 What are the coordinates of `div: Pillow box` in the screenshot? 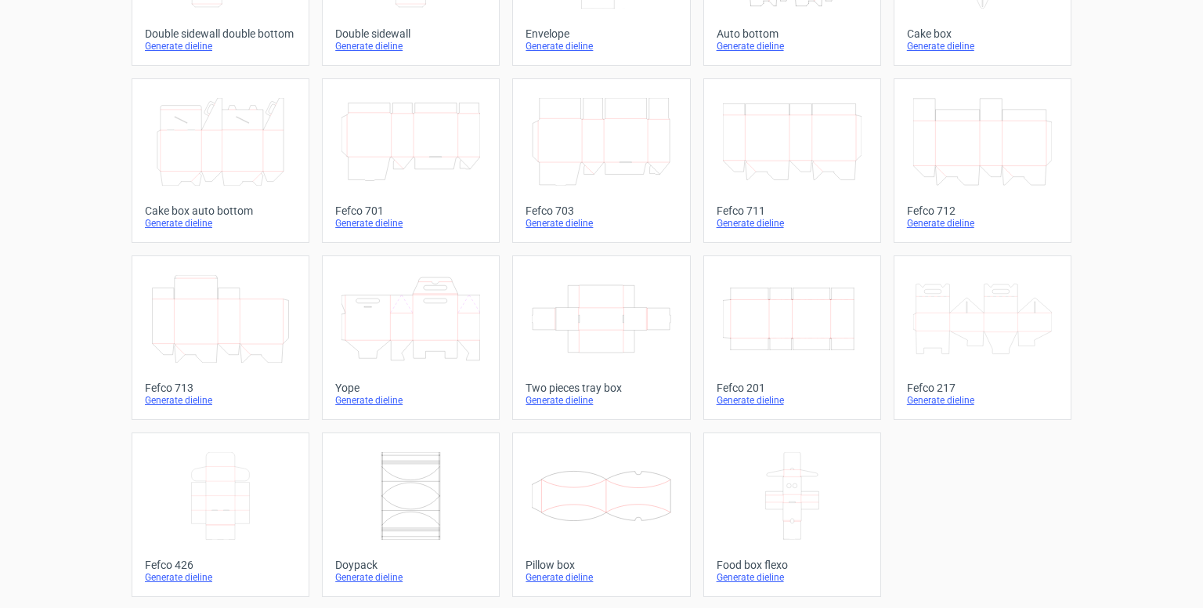 It's located at (601, 565).